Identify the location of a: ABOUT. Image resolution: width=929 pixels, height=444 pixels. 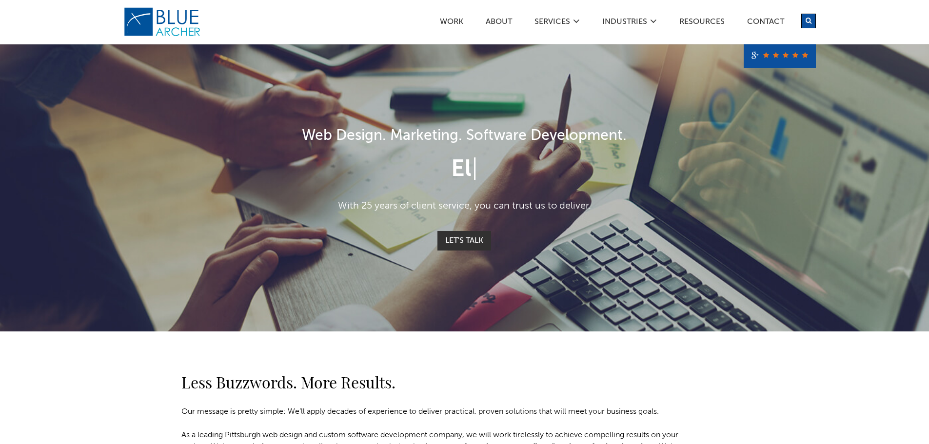
(499, 23).